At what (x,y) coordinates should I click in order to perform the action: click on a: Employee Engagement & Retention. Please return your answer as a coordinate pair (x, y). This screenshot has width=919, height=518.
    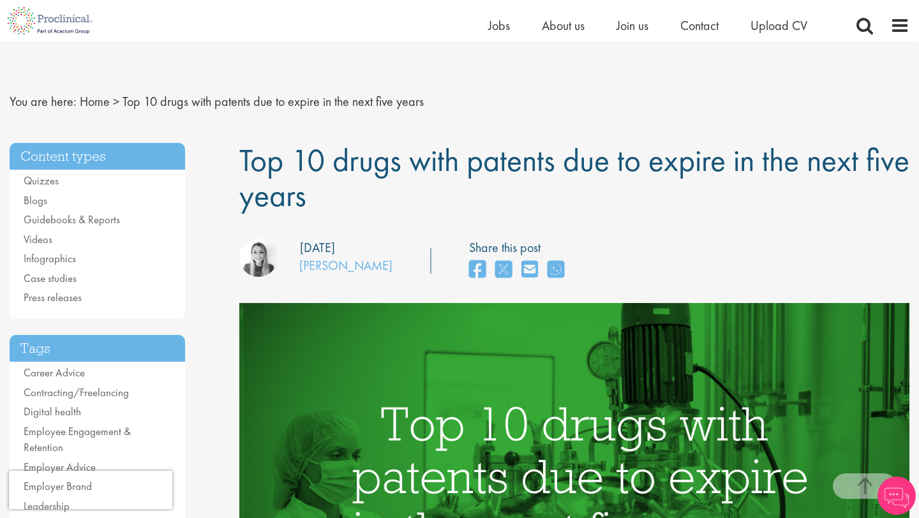
    Looking at the image, I should click on (77, 439).